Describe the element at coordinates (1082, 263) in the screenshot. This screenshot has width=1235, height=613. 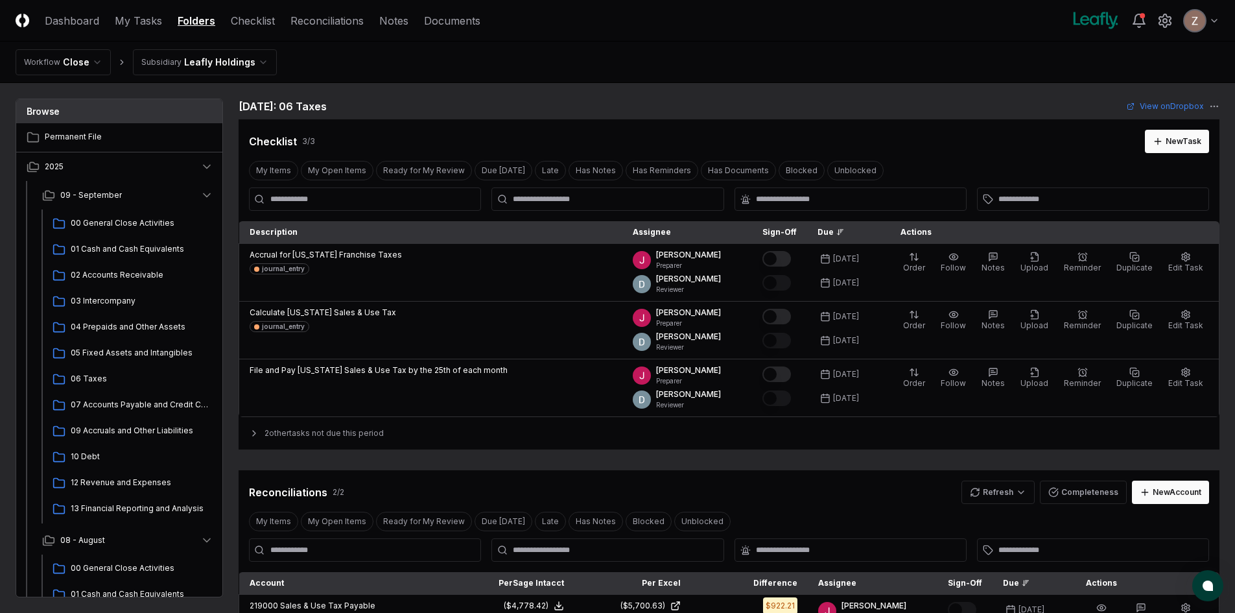
I see `button: Reminder` at that location.